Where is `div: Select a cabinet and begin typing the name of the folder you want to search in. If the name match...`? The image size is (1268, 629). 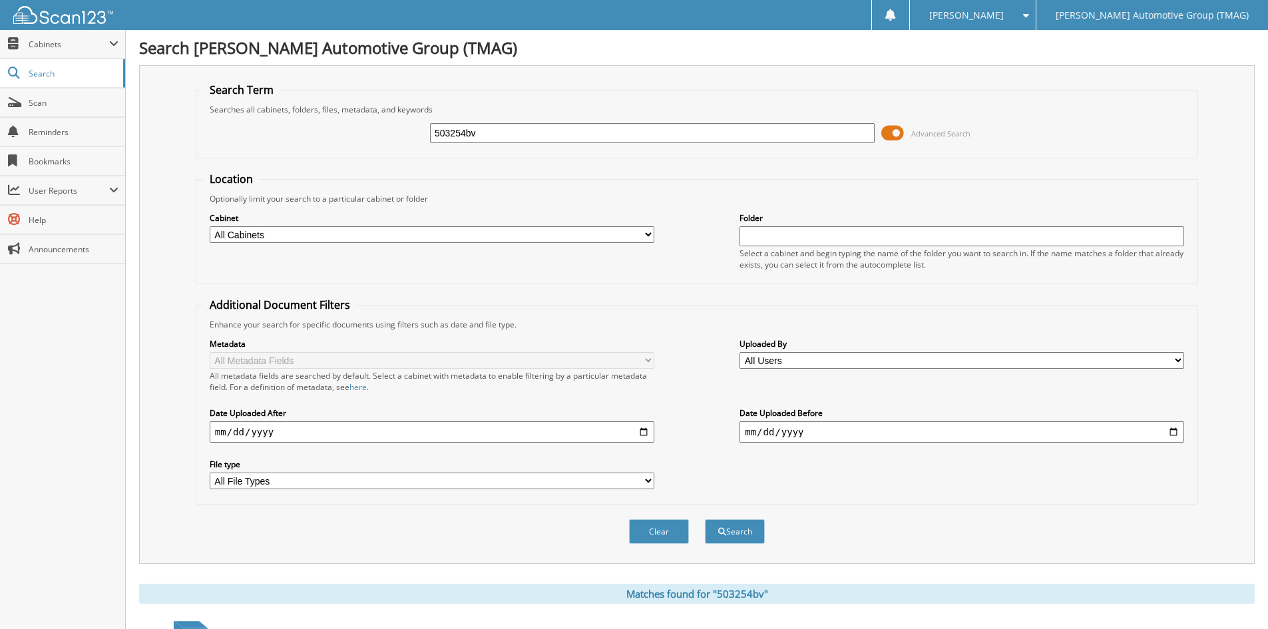 div: Select a cabinet and begin typing the name of the folder you want to search in. If the name match... is located at coordinates (962, 259).